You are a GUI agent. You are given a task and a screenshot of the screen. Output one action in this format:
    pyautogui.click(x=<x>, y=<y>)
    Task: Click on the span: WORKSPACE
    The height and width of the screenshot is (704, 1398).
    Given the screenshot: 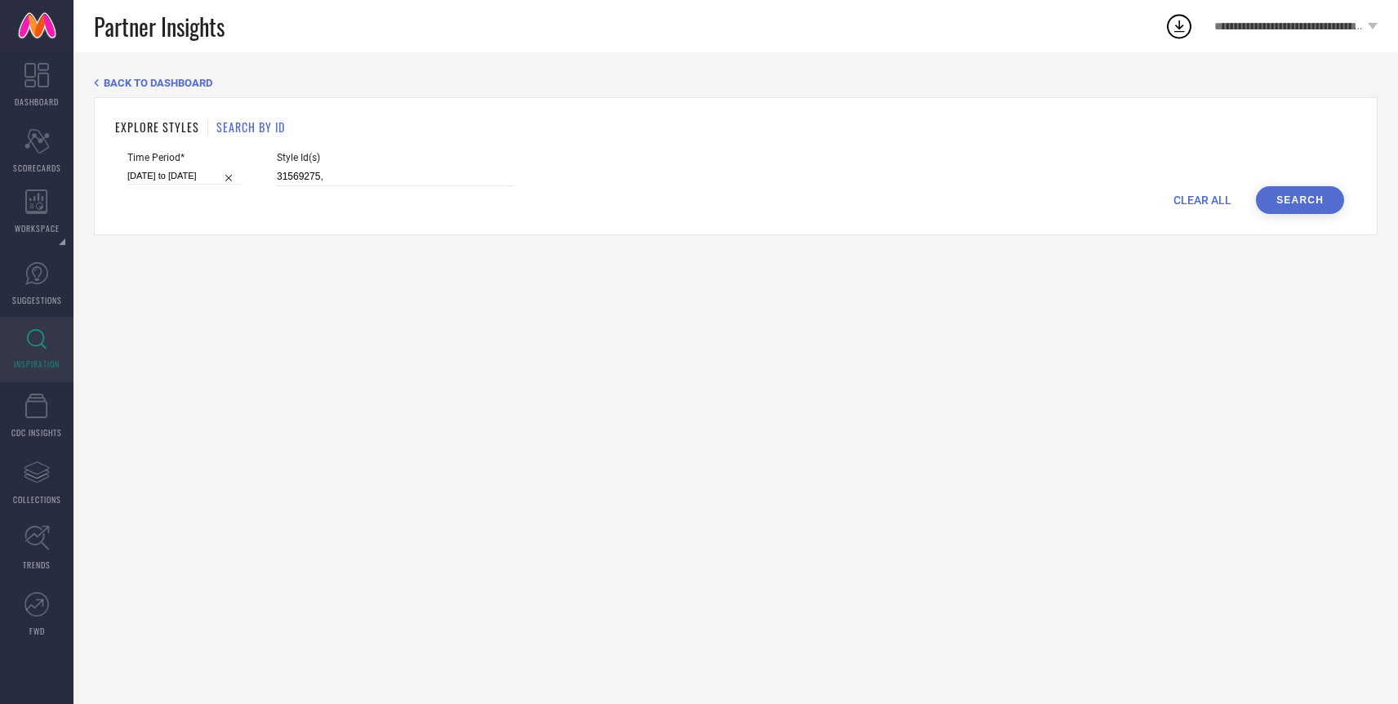 What is the action you would take?
    pyautogui.click(x=37, y=228)
    